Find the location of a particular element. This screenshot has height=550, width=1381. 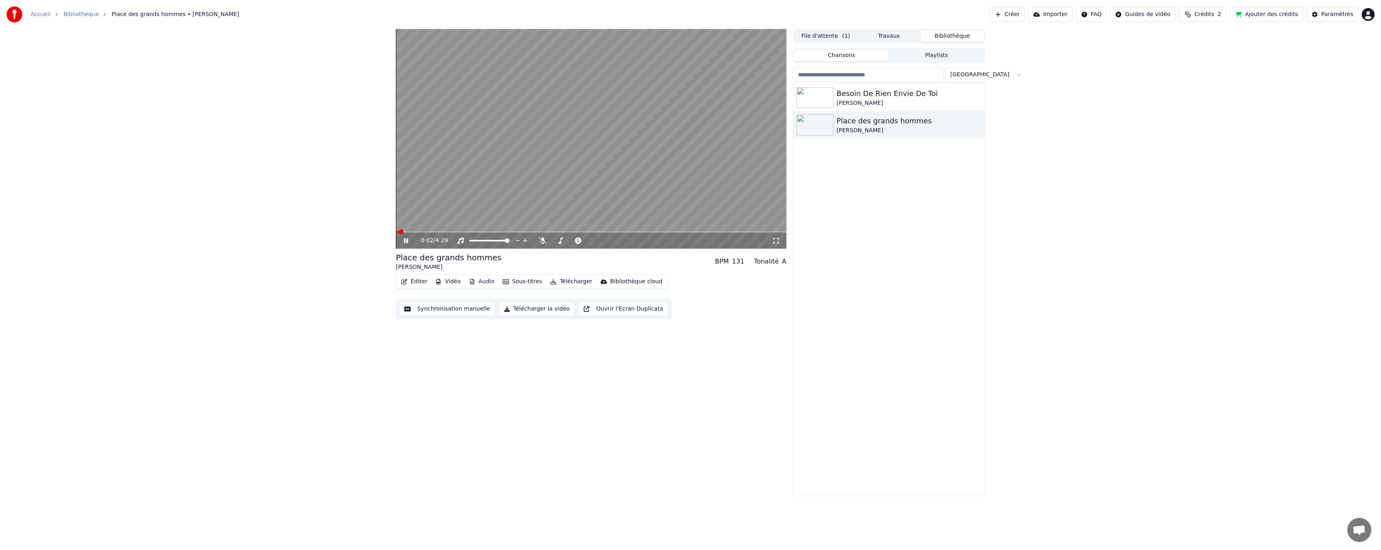

button: Crédits2 is located at coordinates (1203, 14).